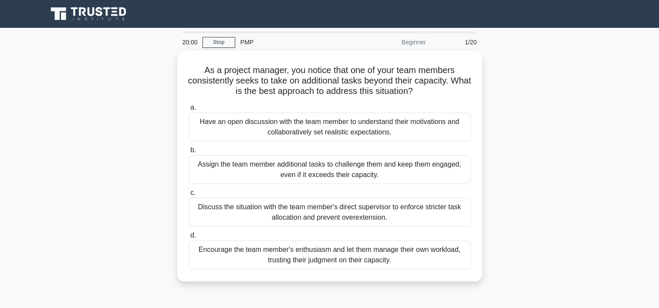 The width and height of the screenshot is (659, 308). What do you see at coordinates (295, 42) in the screenshot?
I see `div: PMP` at bounding box center [295, 42].